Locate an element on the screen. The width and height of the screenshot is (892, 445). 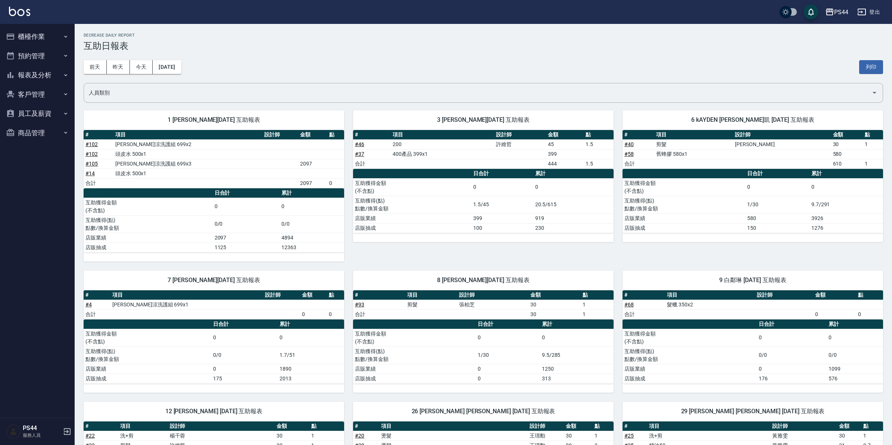
td: 1890 is located at coordinates (311, 369).